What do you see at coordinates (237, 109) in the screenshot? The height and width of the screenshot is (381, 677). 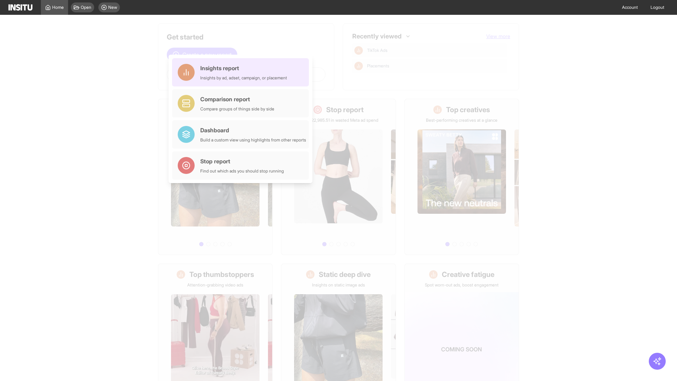 I see `div: Compare groups of things side by side` at bounding box center [237, 109].